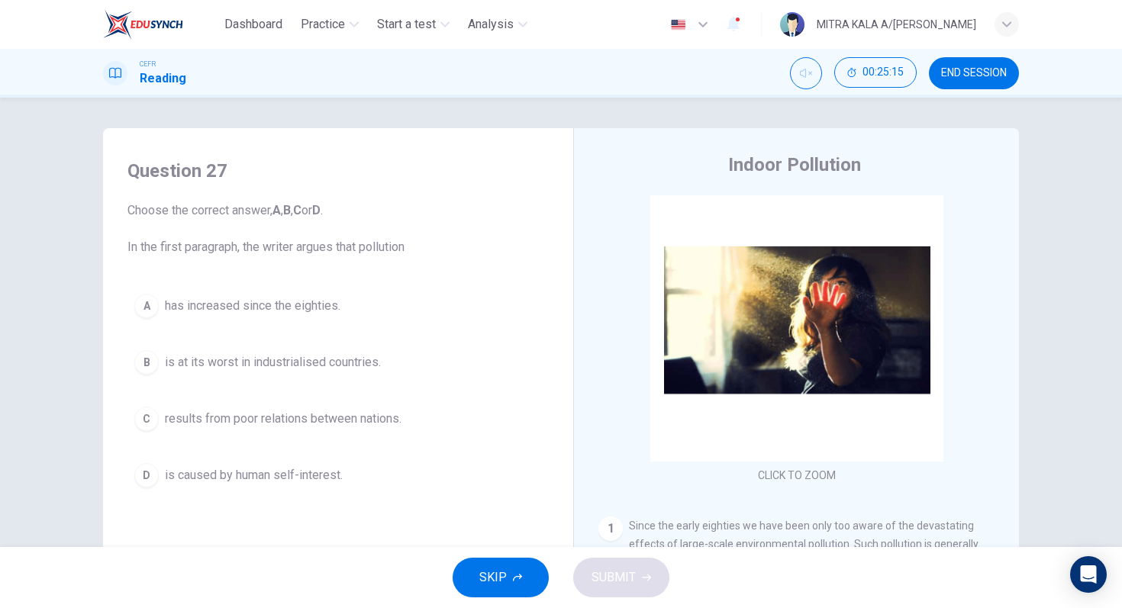 This screenshot has height=608, width=1122. I want to click on img: Profile picture, so click(792, 24).